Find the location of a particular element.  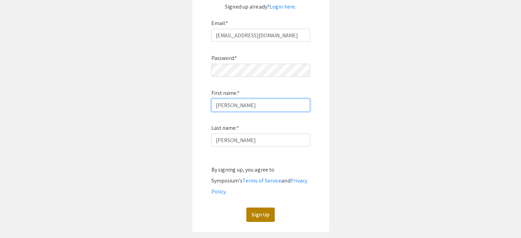

label: Last name: is located at coordinates (225, 128).